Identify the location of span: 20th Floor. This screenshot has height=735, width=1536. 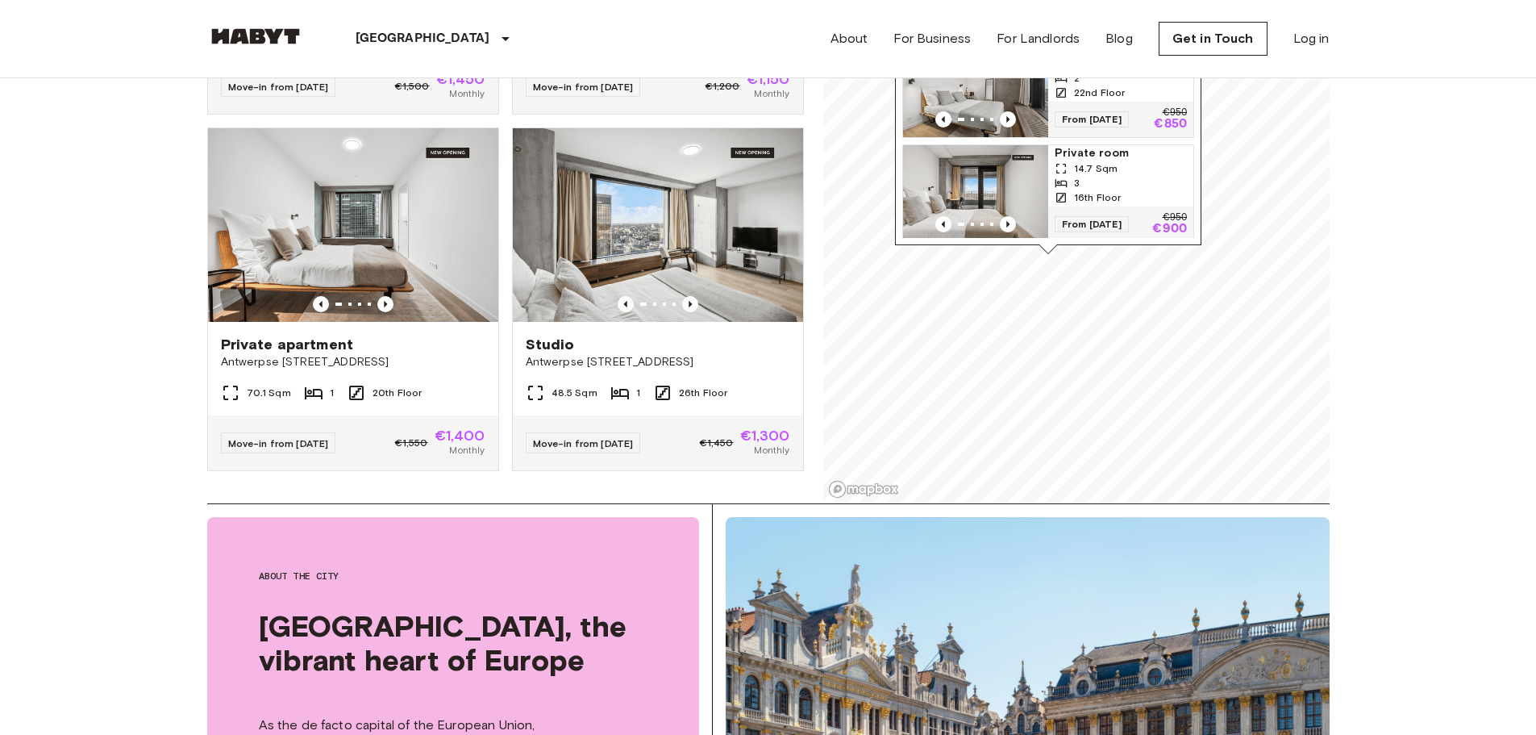
(398, 393).